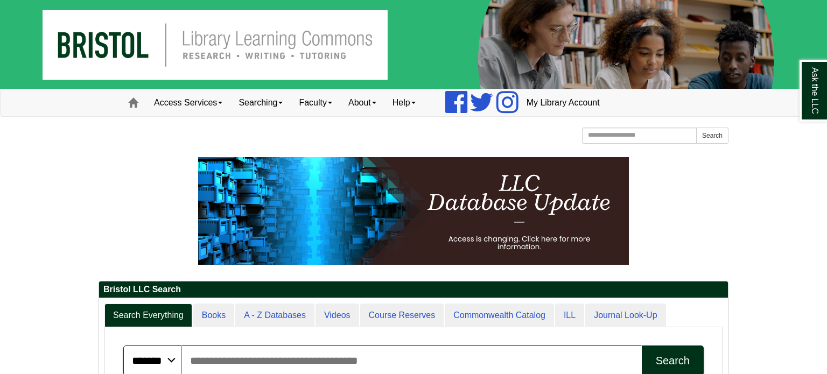 The width and height of the screenshot is (827, 374). What do you see at coordinates (712, 136) in the screenshot?
I see `button: Search` at bounding box center [712, 136].